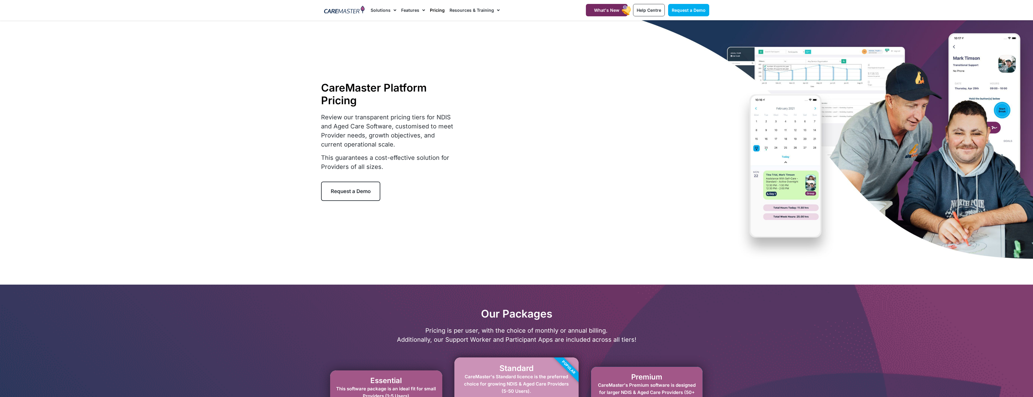 Image resolution: width=1033 pixels, height=397 pixels. Describe the element at coordinates (607, 10) in the screenshot. I see `span: What's New` at that location.